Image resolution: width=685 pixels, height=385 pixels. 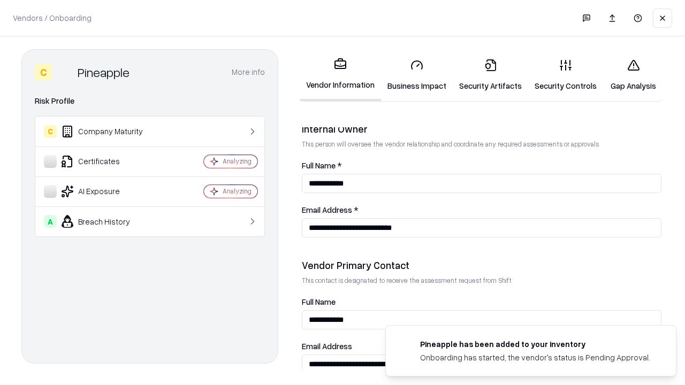 What do you see at coordinates (482, 265) in the screenshot?
I see `div: Vendor Primary Contact` at bounding box center [482, 265].